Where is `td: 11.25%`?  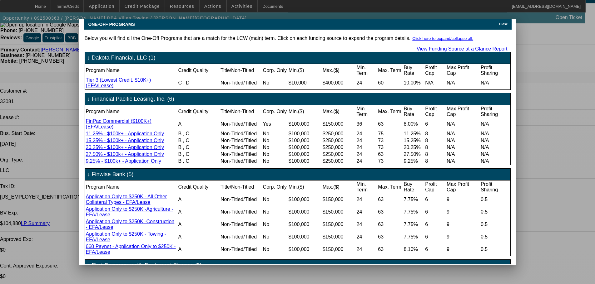 td: 11.25% is located at coordinates (413, 134).